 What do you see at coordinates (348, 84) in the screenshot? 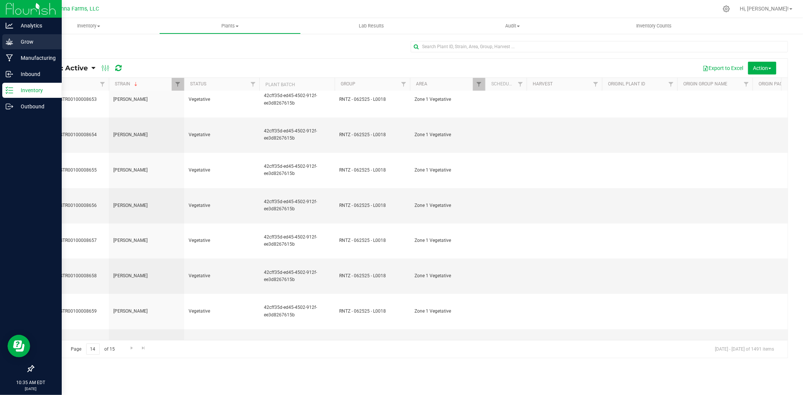
I see `a: Group` at bounding box center [348, 84].